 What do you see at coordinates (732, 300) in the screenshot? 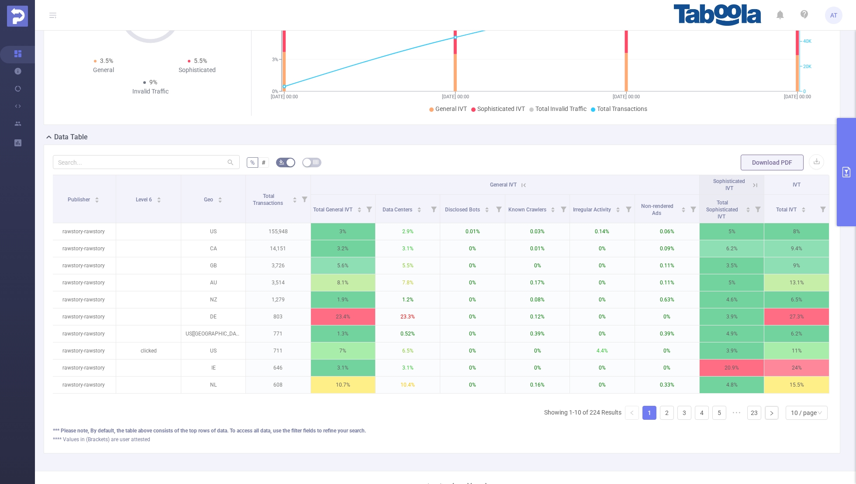
I see `p: 4.6%` at bounding box center [732, 300].